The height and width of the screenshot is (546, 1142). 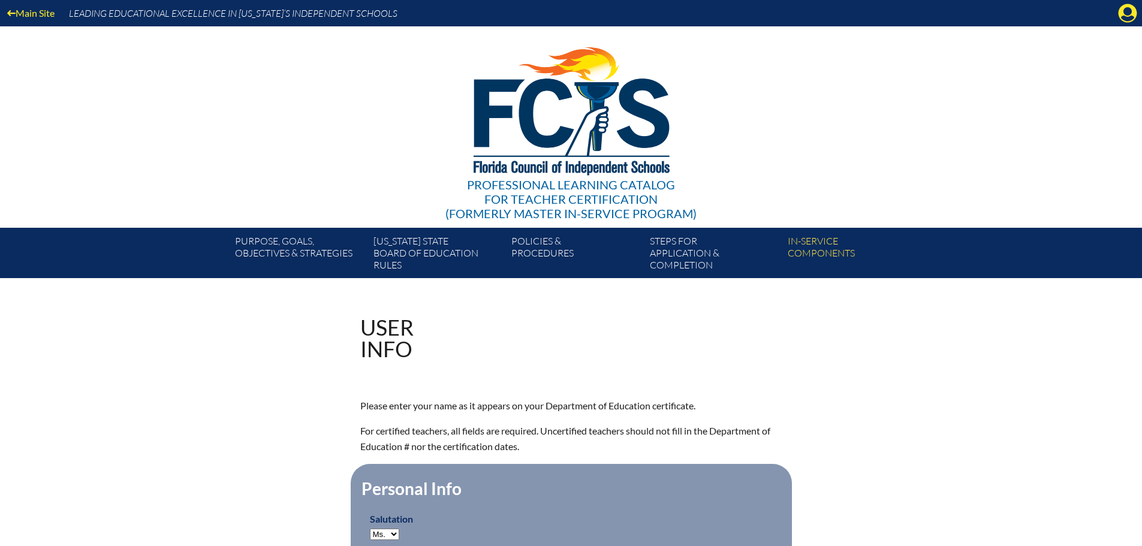 What do you see at coordinates (384, 534) in the screenshot?
I see `select: persons_salutation` at bounding box center [384, 534].